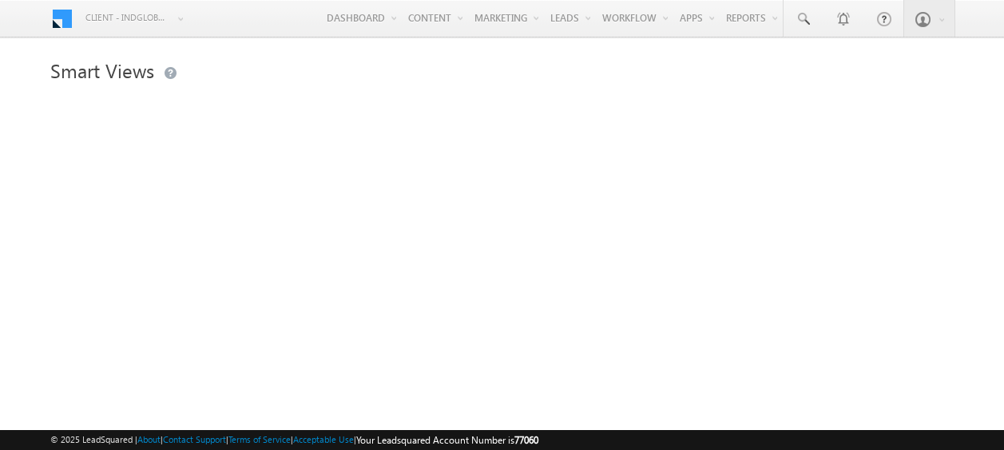 This screenshot has height=450, width=1004. I want to click on a: Terms of Service, so click(260, 439).